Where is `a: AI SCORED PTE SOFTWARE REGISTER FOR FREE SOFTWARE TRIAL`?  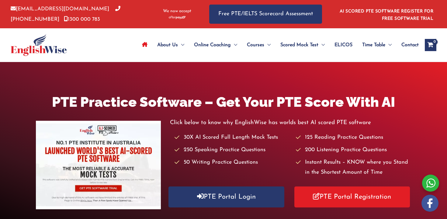
a: AI SCORED PTE SOFTWARE REGISTER FOR FREE SOFTWARE TRIAL is located at coordinates (386, 15).